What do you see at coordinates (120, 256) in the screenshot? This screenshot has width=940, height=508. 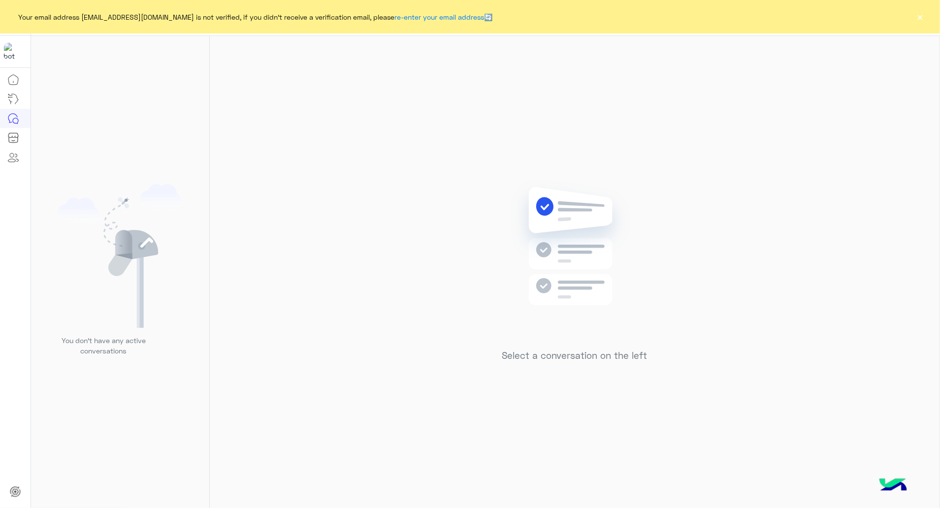 I see `img: empty users` at bounding box center [120, 256].